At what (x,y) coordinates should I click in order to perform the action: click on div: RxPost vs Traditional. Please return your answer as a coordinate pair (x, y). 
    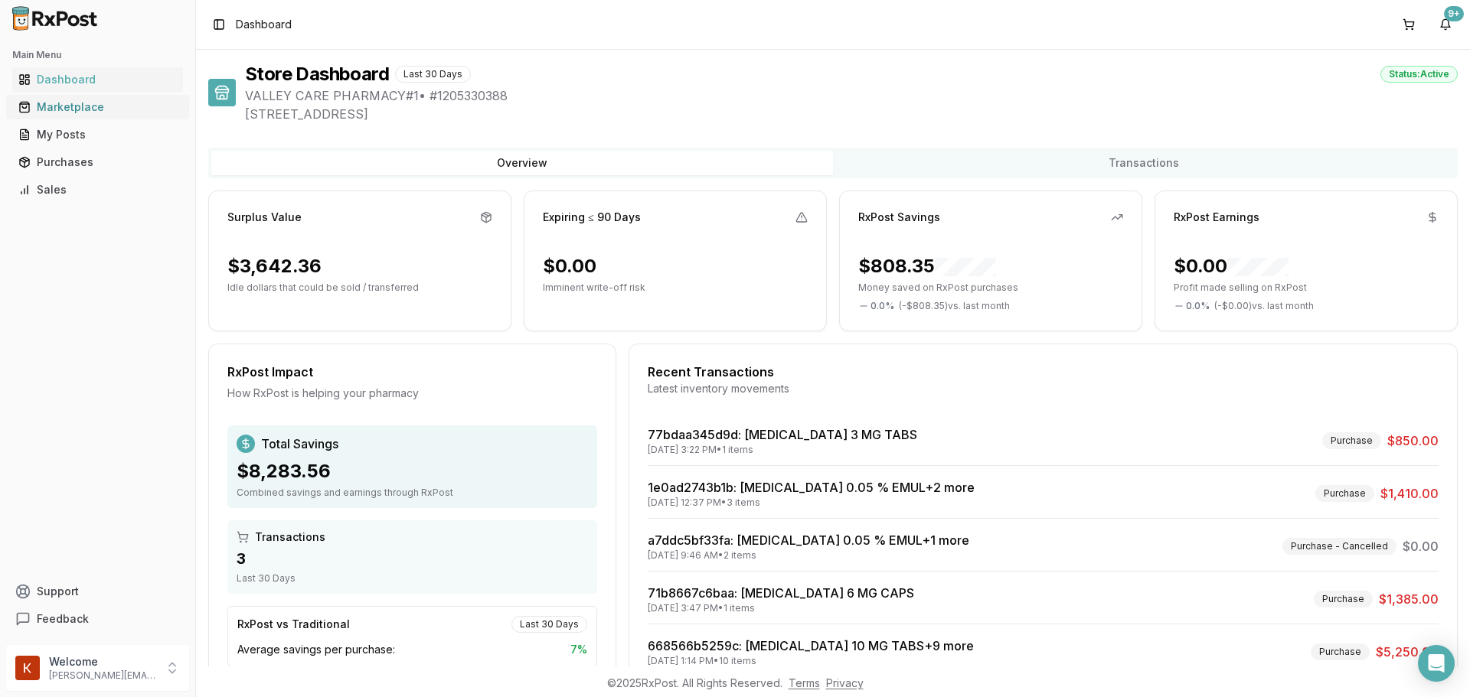
    Looking at the image, I should click on (293, 625).